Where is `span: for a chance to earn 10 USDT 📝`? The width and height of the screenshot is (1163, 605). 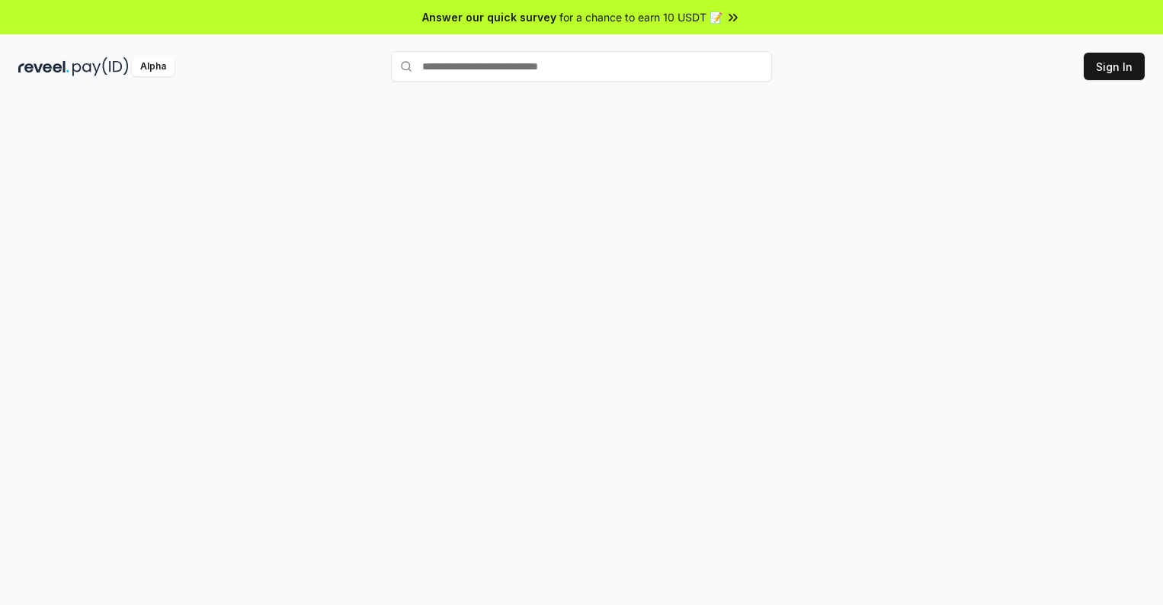 span: for a chance to earn 10 USDT 📝 is located at coordinates (641, 17).